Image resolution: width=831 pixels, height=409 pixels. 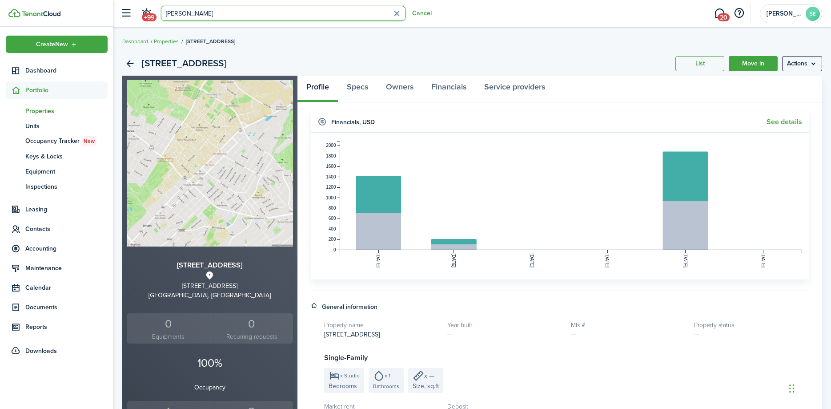 What do you see at coordinates (332, 228) in the screenshot?
I see `tspan: 400` at bounding box center [332, 228].